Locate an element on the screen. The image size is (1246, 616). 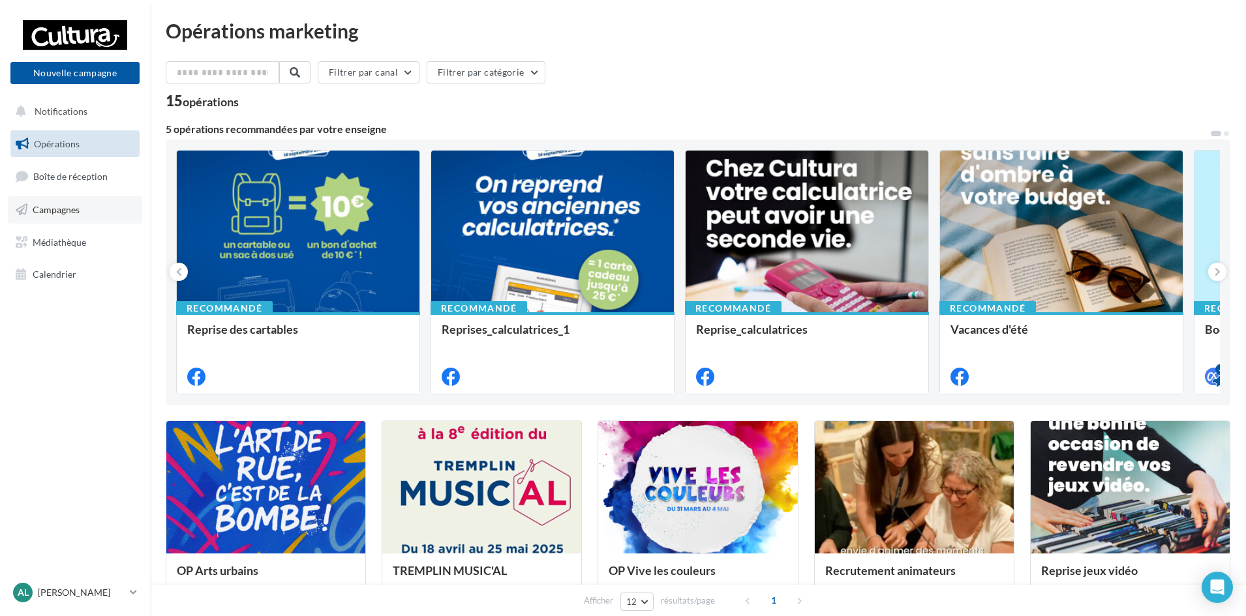
a: Calendrier is located at coordinates (75, 275).